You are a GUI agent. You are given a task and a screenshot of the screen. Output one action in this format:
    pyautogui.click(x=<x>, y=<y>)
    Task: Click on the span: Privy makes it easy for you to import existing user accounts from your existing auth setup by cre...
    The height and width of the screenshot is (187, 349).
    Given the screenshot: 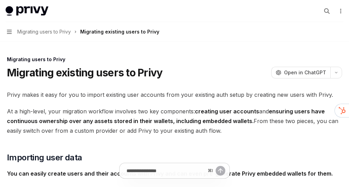 What is the action you would take?
    pyautogui.click(x=174, y=95)
    